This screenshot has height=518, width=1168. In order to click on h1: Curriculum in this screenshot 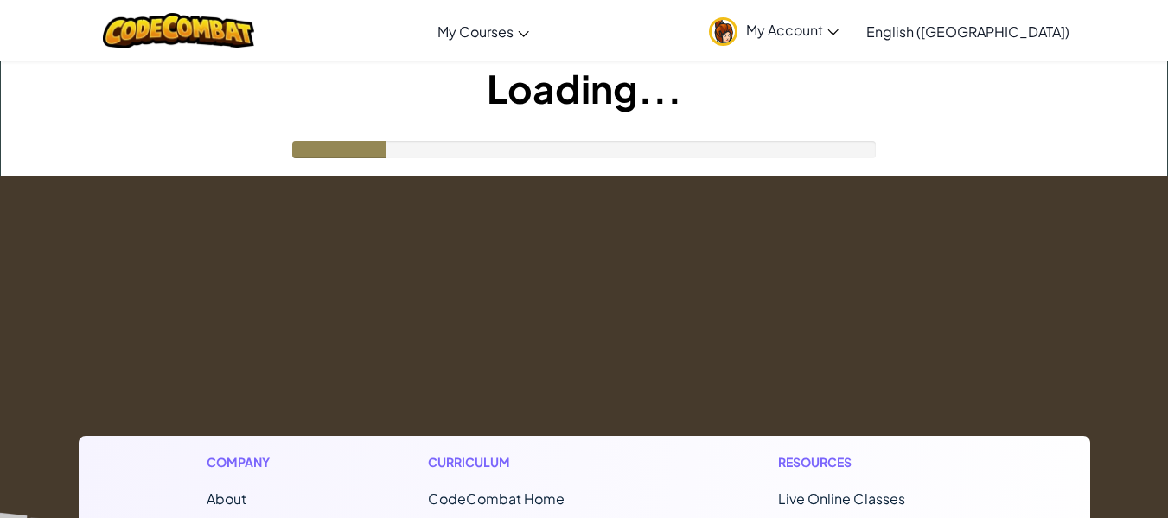, I will do `click(533, 462)`.